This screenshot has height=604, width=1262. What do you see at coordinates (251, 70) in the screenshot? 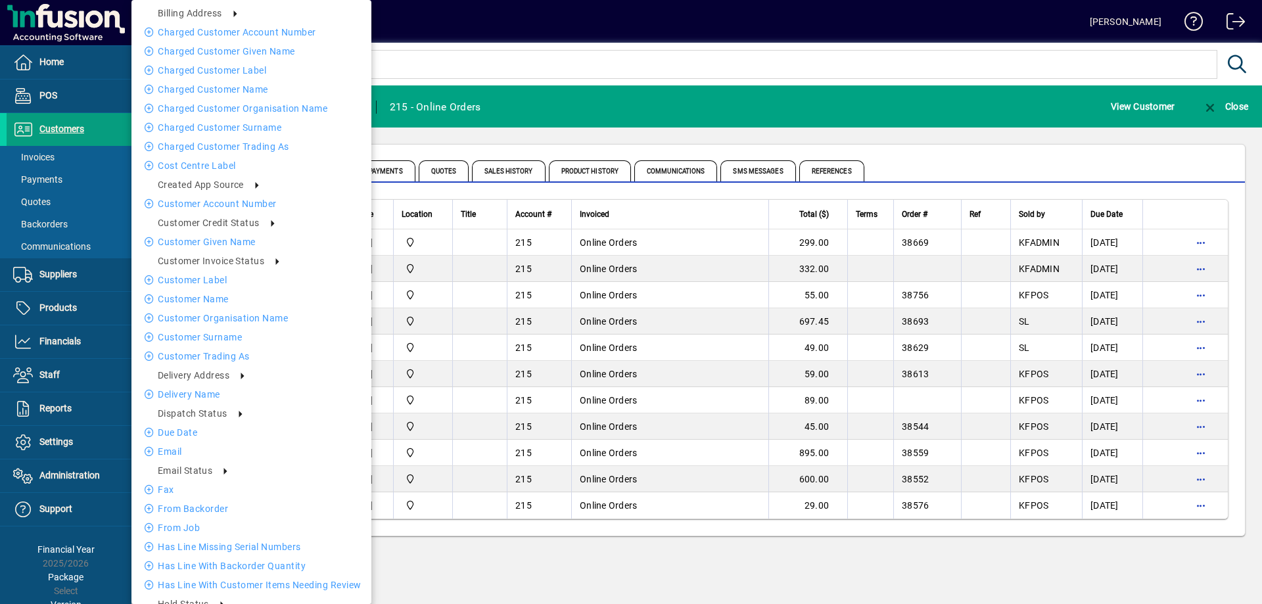
I see `li: Charged Customer label` at bounding box center [251, 70].